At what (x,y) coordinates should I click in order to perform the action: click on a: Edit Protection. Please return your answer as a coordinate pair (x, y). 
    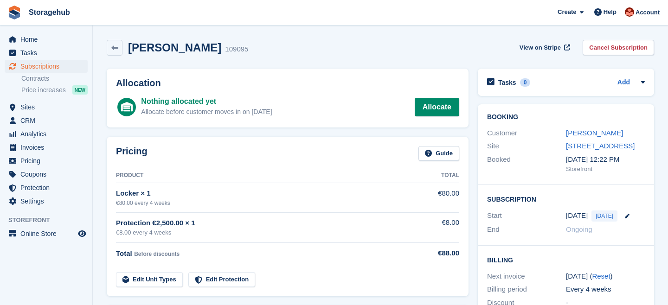
    Looking at the image, I should click on (222, 280).